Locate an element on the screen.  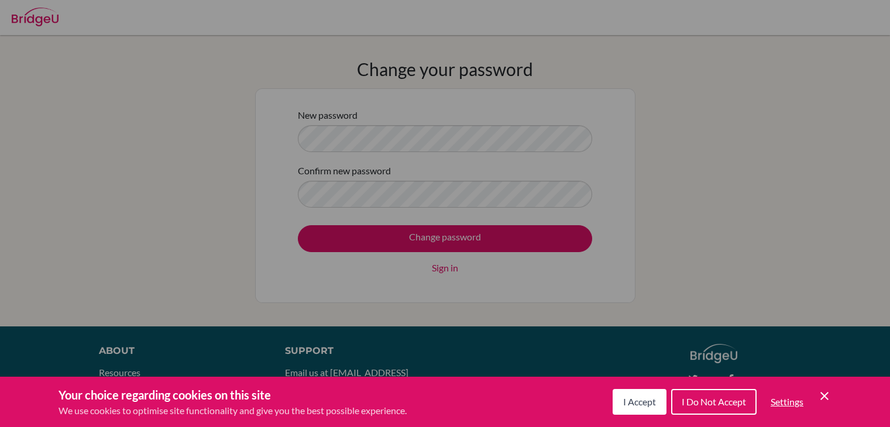
p: We use cookies to optimise site functionality and give you the best possible experience. is located at coordinates (232, 411).